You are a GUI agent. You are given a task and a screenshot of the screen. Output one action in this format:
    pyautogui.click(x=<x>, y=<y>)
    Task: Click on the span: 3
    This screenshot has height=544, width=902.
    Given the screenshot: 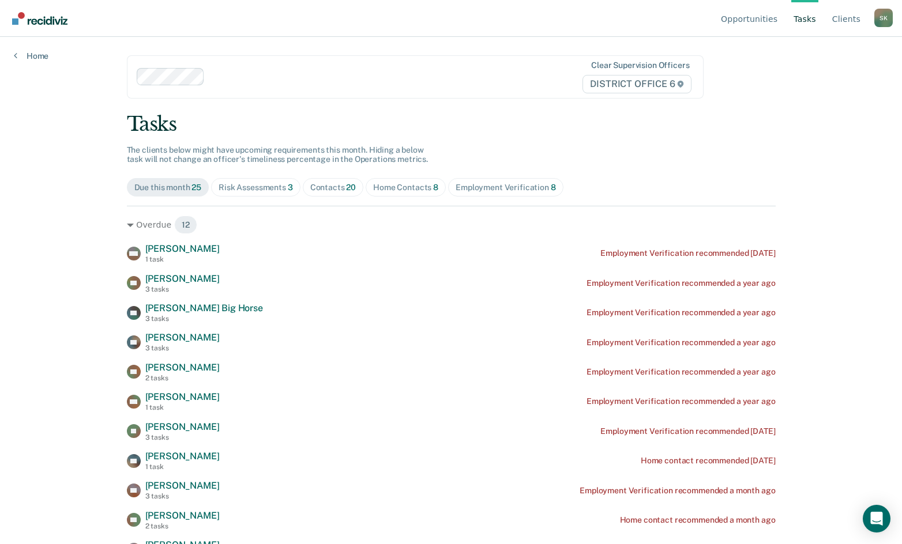 What is the action you would take?
    pyautogui.click(x=290, y=187)
    